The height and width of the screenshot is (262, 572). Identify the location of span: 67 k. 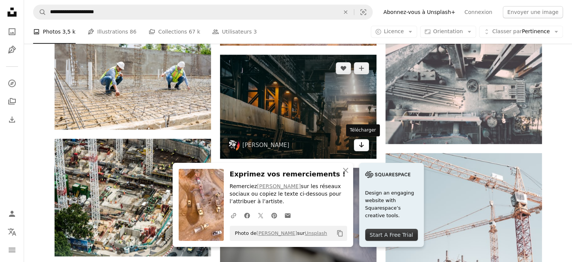
(195, 32).